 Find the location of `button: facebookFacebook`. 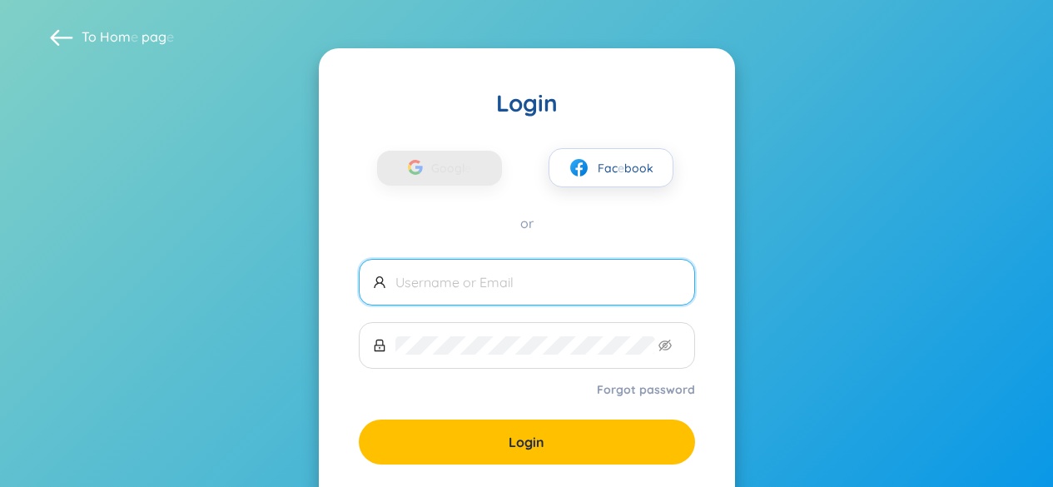

button: facebookFacebook is located at coordinates (611, 167).